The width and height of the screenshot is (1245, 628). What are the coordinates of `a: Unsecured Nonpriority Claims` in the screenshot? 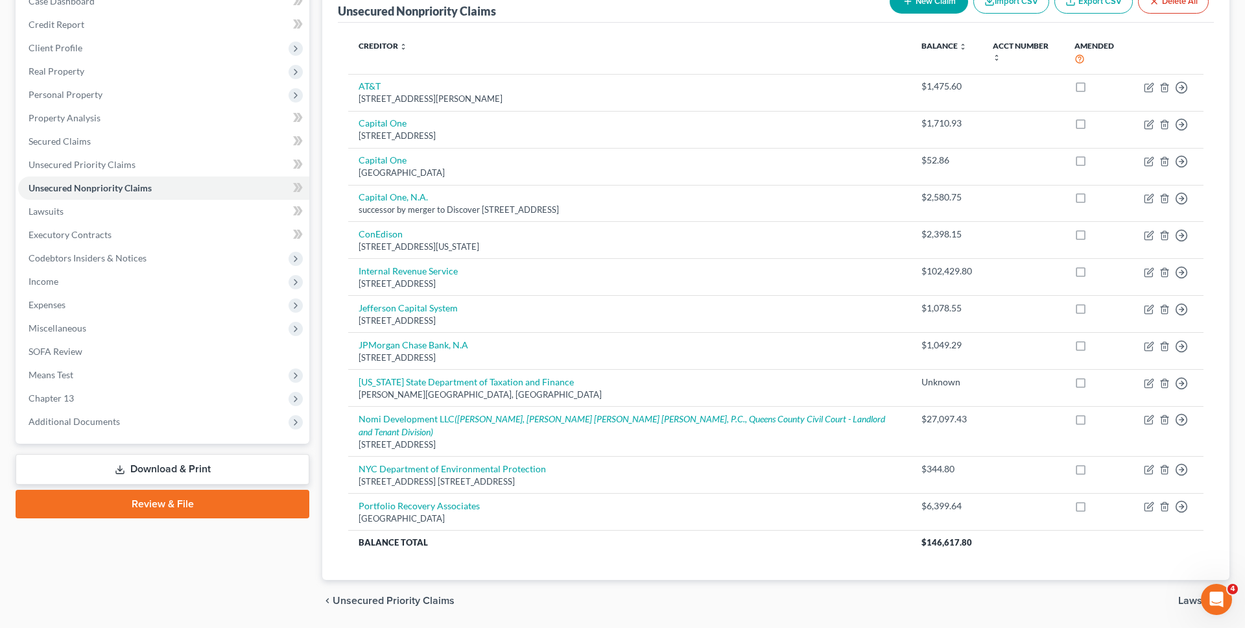 It's located at (163, 188).